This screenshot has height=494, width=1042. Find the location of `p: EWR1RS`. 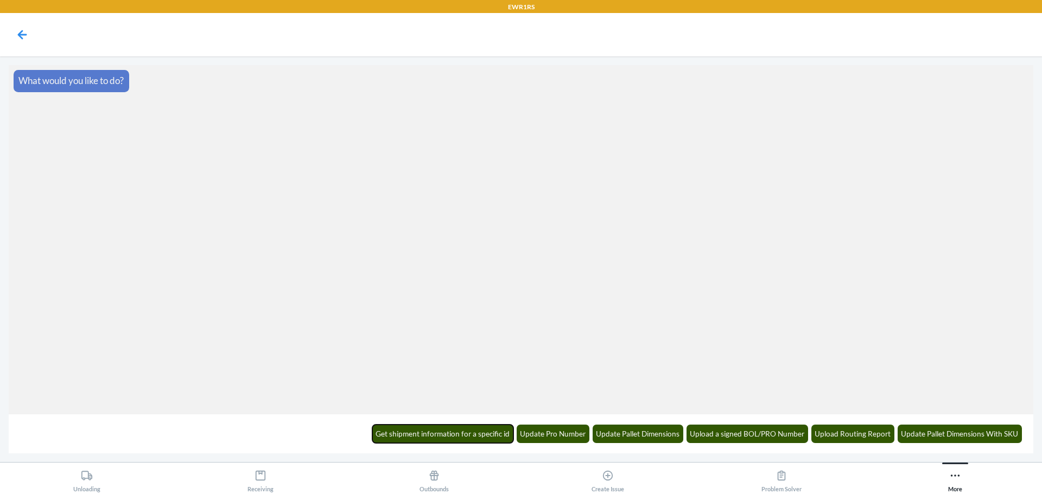

p: EWR1RS is located at coordinates (521, 7).